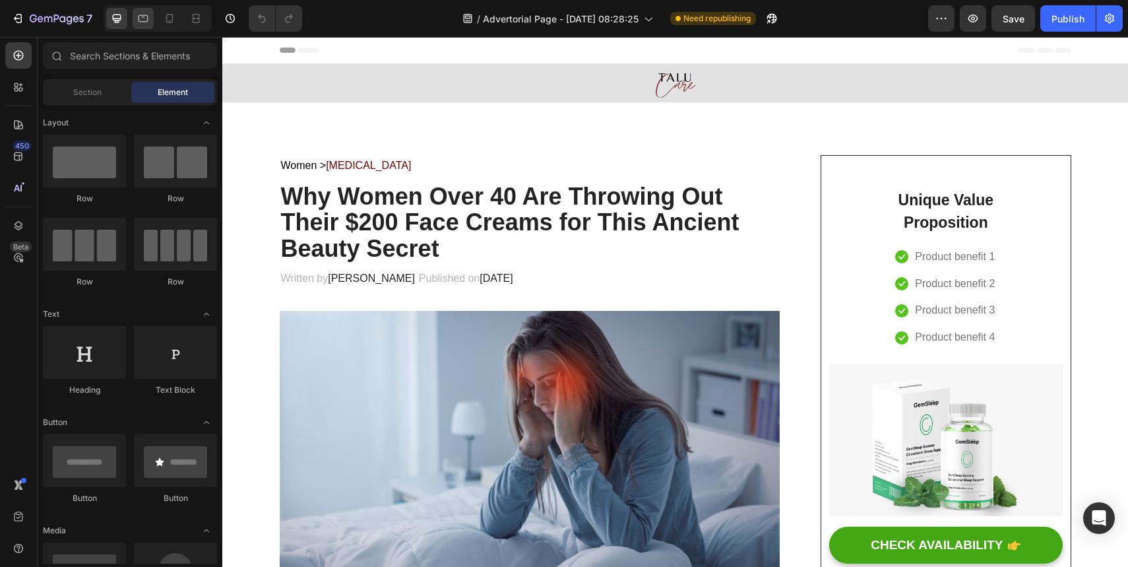 This screenshot has width=1128, height=567. Describe the element at coordinates (51, 314) in the screenshot. I see `span: Text` at that location.